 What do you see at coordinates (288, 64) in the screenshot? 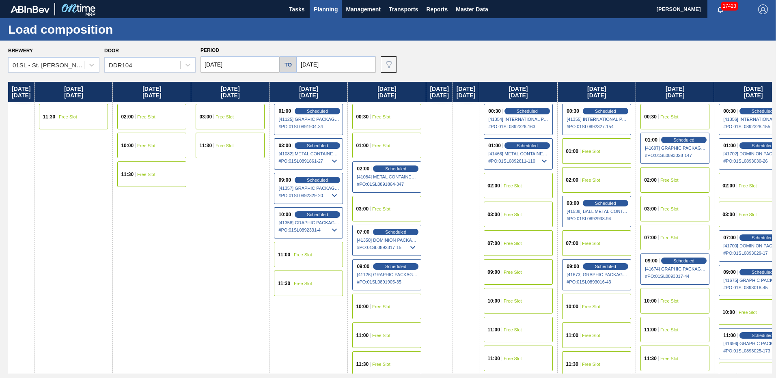
I see `h5: to` at bounding box center [288, 64].